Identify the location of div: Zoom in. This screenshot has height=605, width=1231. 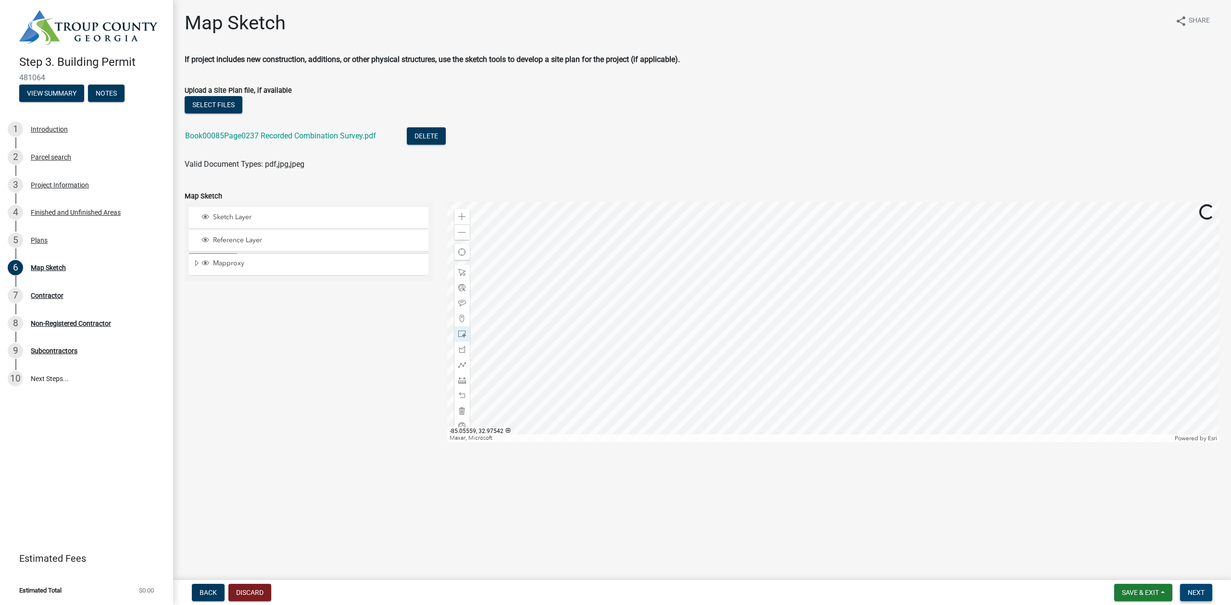
(462, 217).